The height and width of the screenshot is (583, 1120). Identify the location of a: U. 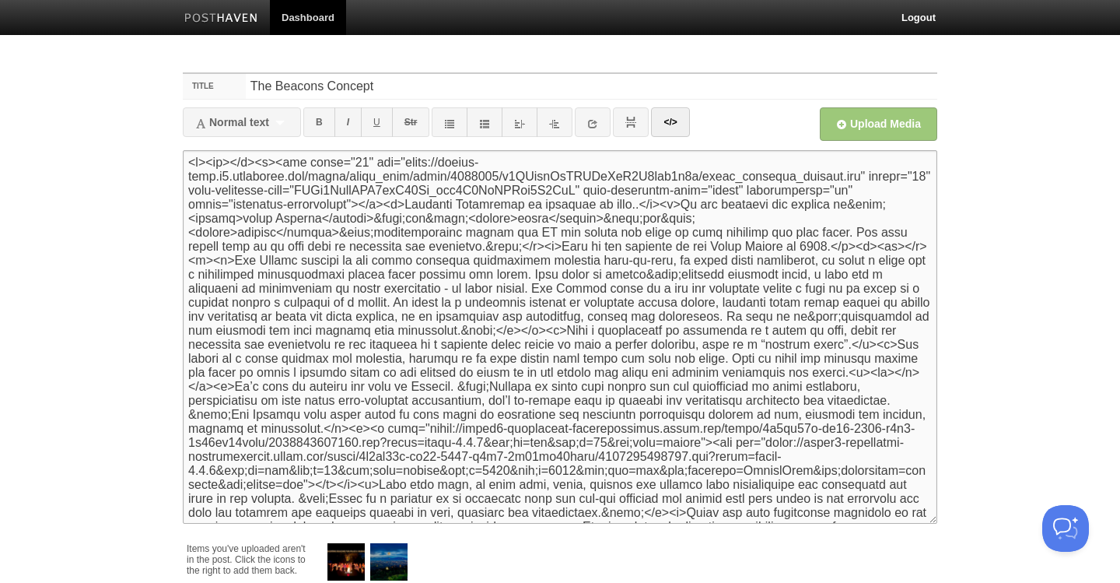
(377, 122).